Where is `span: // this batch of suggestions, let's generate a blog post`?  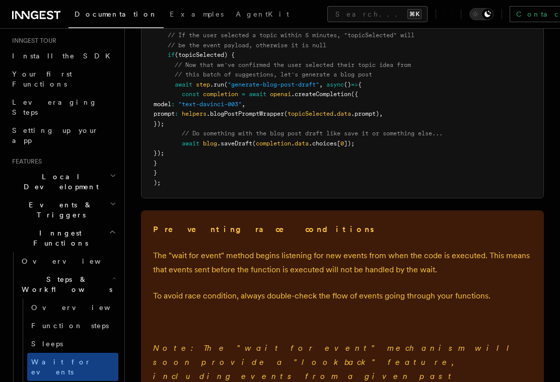 span: // this batch of suggestions, let's generate a blog post is located at coordinates (274, 75).